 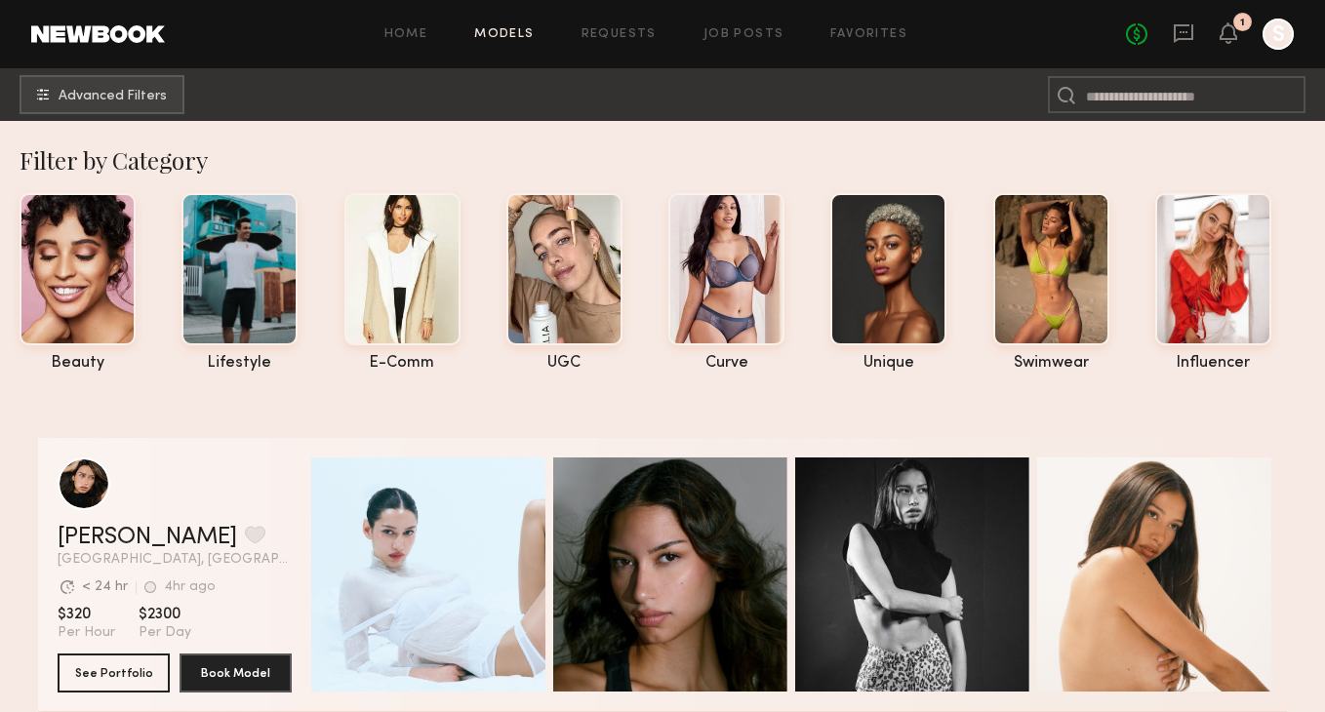 I want to click on div: < 24 hr, so click(x=104, y=587).